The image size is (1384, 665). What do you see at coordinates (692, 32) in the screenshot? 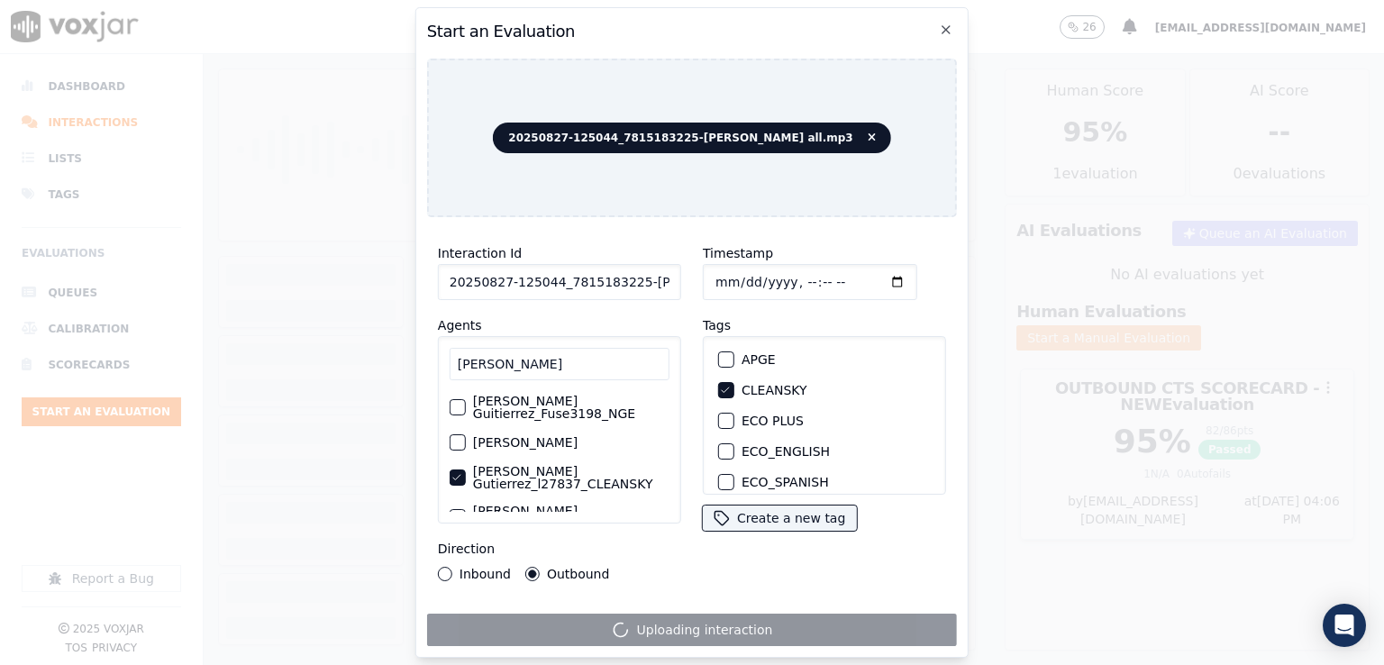
I see `h2: Start an Evaluation` at bounding box center [692, 32].